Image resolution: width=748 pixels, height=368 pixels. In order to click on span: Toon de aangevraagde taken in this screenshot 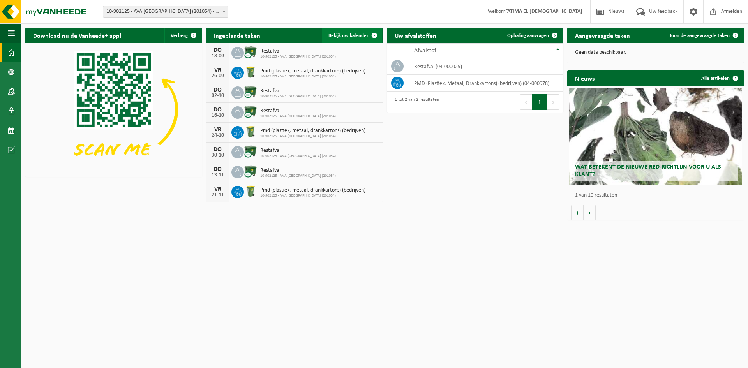, I will do `click(700, 35)`.